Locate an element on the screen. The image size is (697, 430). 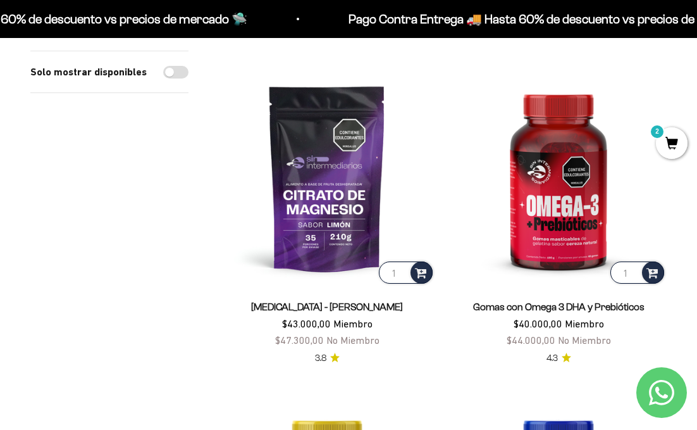
span: $40.000,00 is located at coordinates (538, 323).